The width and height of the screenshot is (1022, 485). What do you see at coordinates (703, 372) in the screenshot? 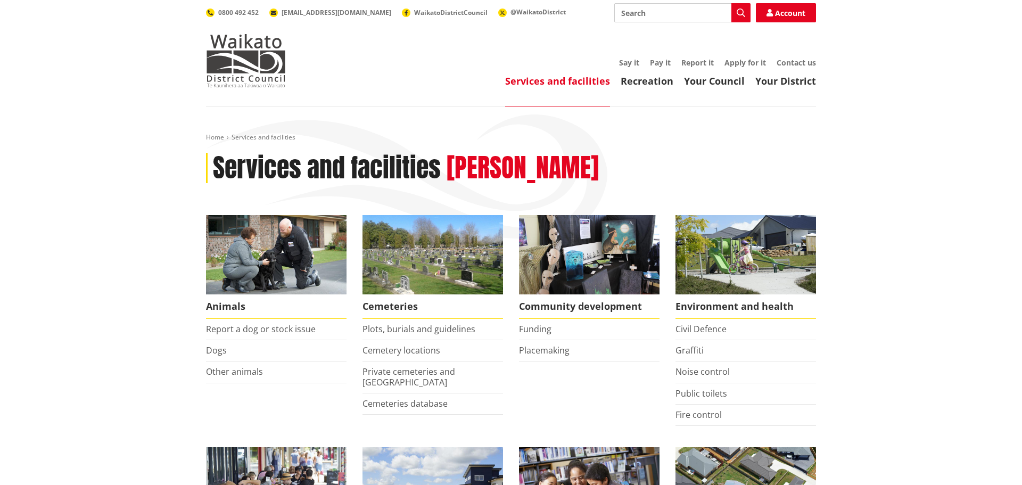
I see `a: Noise control` at bounding box center [703, 372].